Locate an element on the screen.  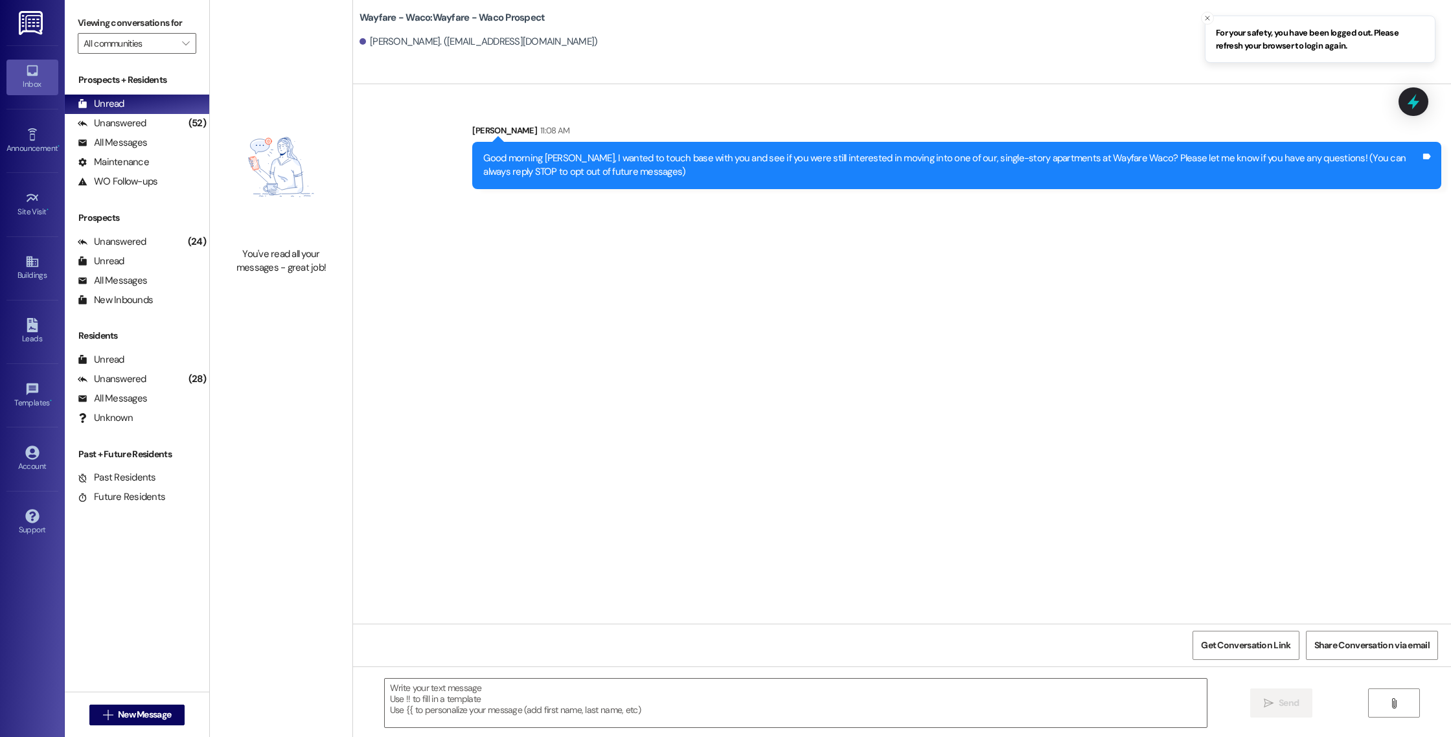
div: (28) is located at coordinates (197, 379).